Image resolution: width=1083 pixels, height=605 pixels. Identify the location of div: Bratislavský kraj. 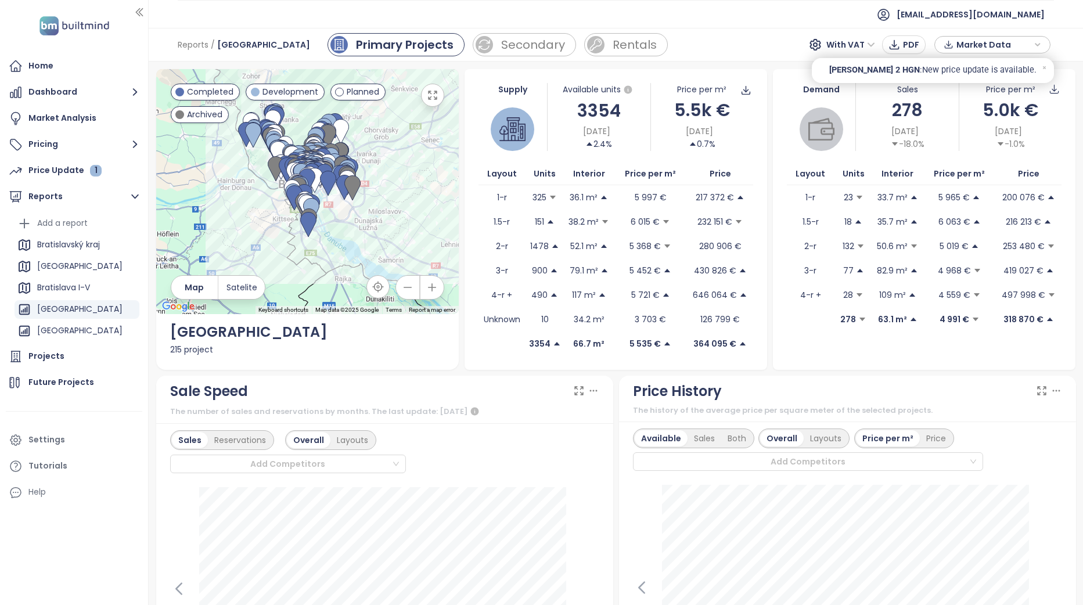
(77, 245).